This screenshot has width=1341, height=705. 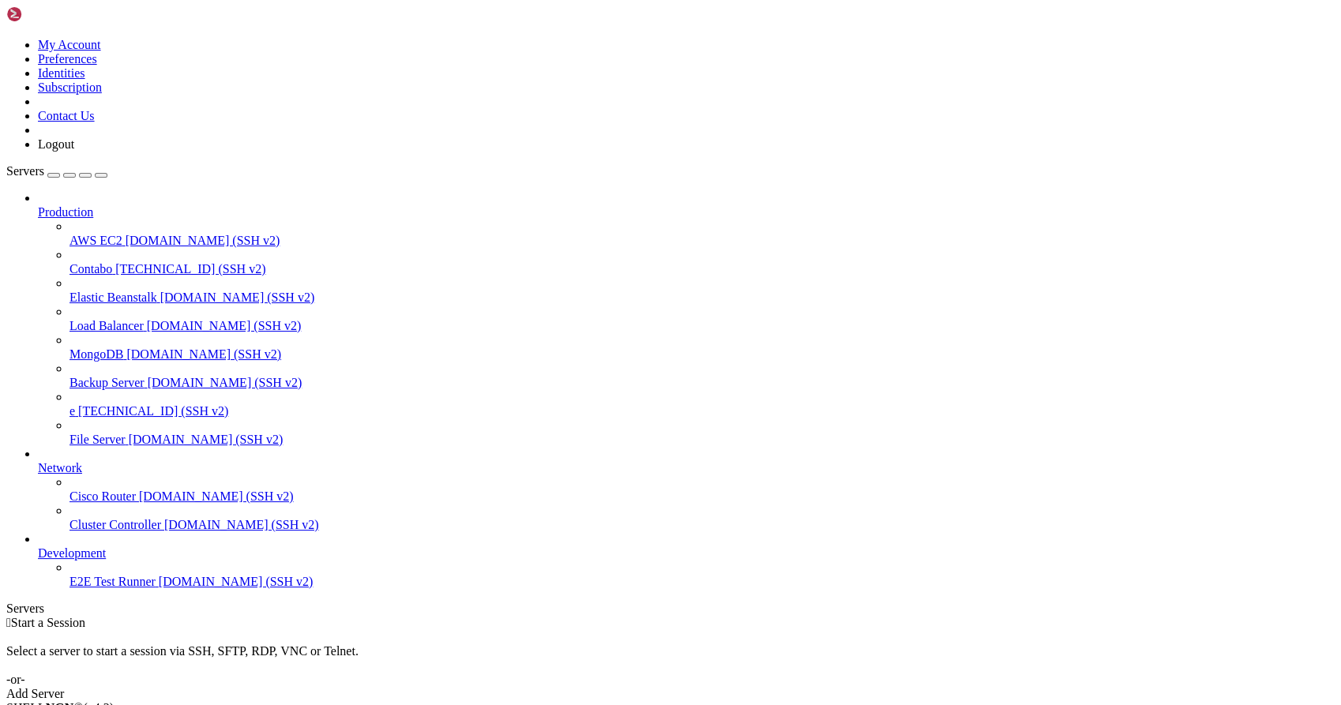 I want to click on img: Shellngn, so click(x=51, y=14).